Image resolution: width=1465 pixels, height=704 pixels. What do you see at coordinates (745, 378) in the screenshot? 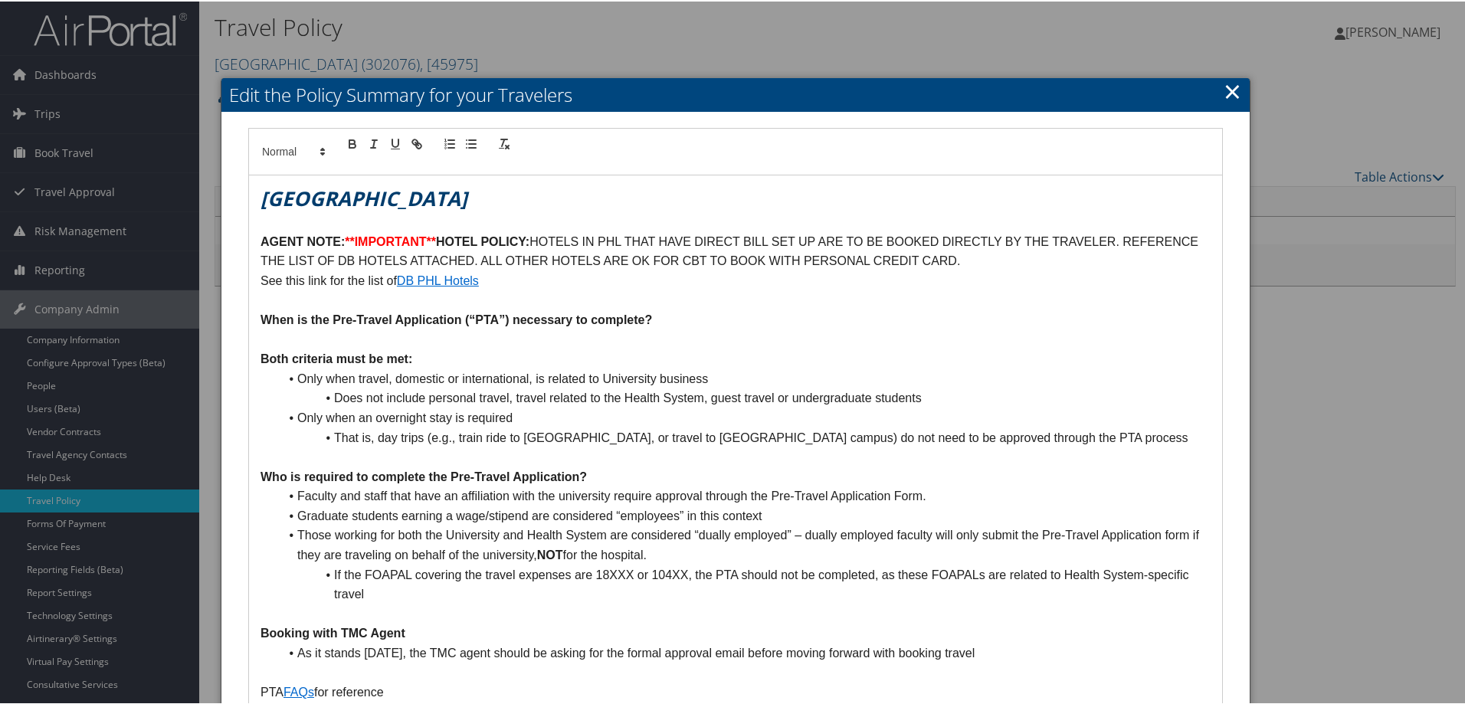
I see `li: Only when travel, domestic or international, is related to University business` at bounding box center [745, 378].